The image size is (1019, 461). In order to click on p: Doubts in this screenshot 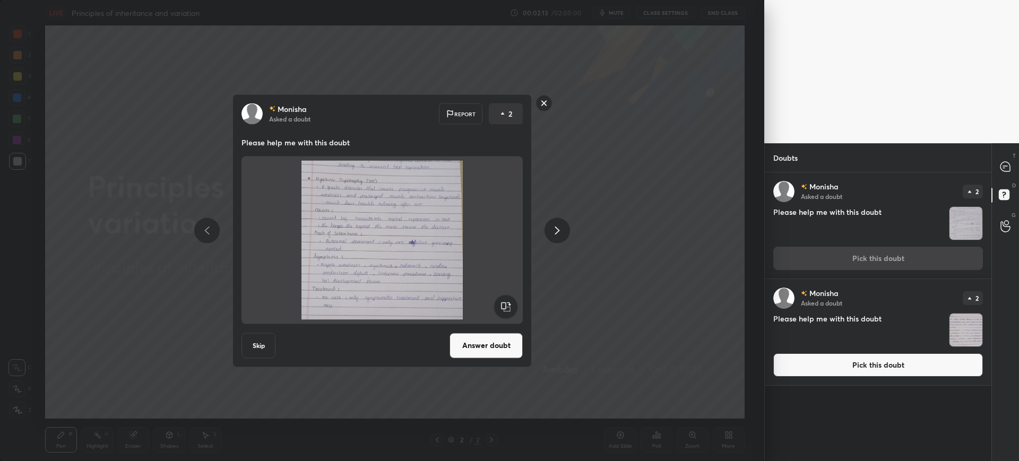, I will do `click(786, 158)`.